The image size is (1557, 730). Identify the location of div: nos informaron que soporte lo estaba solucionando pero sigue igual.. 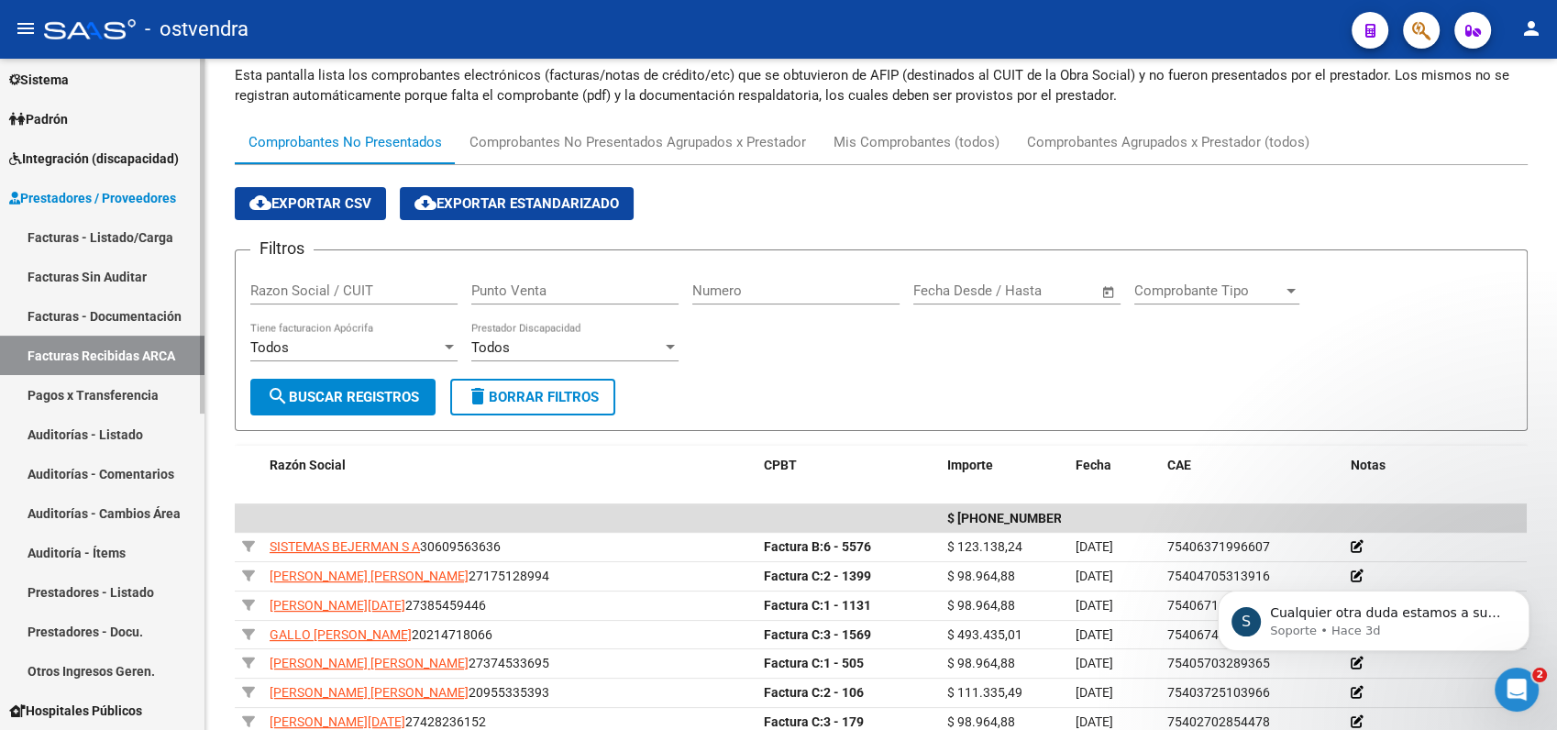
(209, 134).